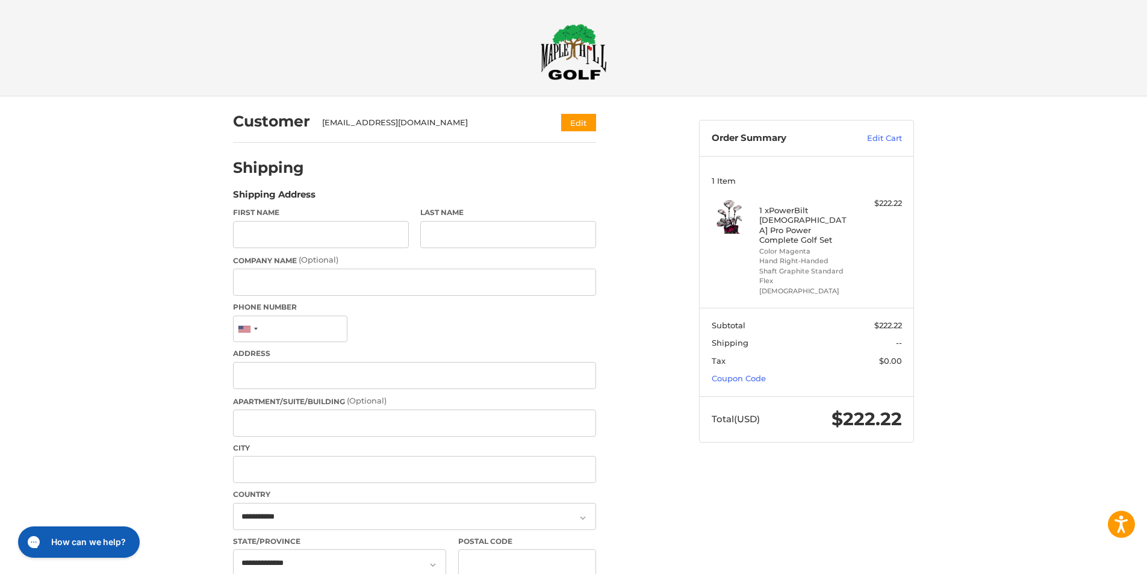 The height and width of the screenshot is (574, 1147). What do you see at coordinates (736, 419) in the screenshot?
I see `span: Total (USD)` at bounding box center [736, 419].